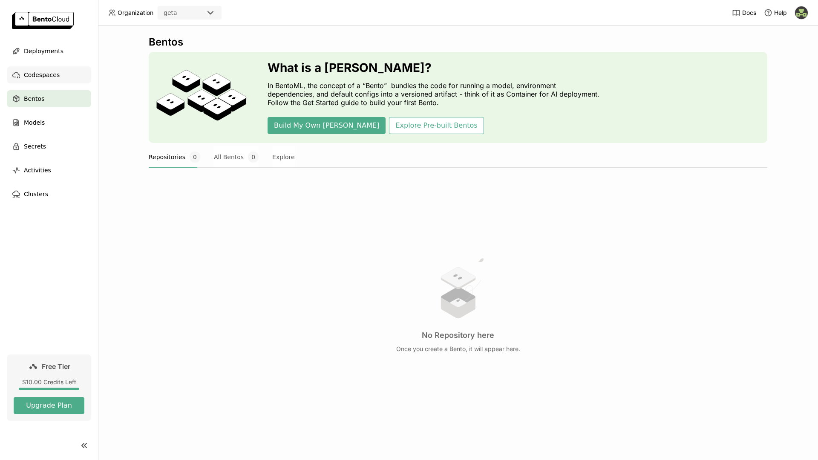  What do you see at coordinates (236, 157) in the screenshot?
I see `button: All Bentos` at bounding box center [236, 157].